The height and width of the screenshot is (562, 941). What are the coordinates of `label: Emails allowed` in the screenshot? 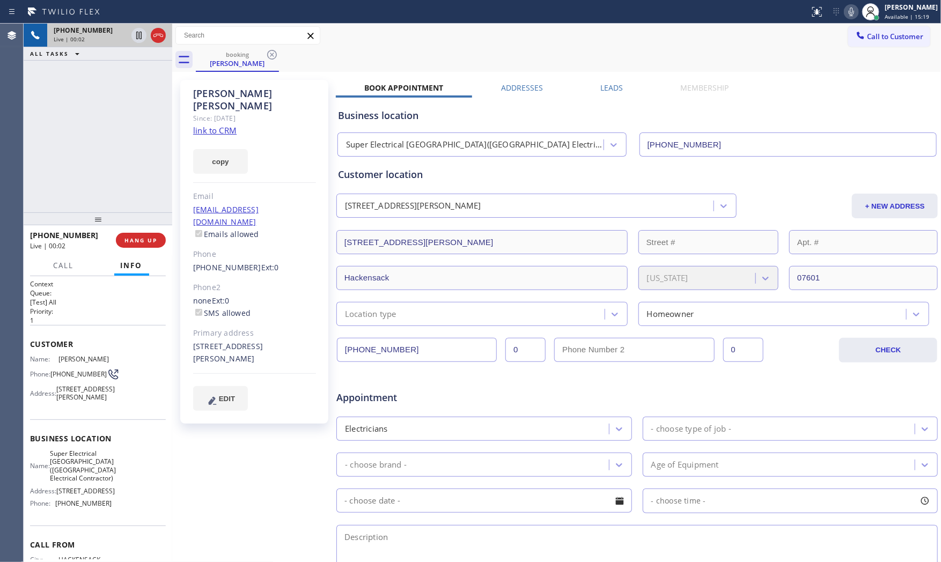 It's located at (226, 234).